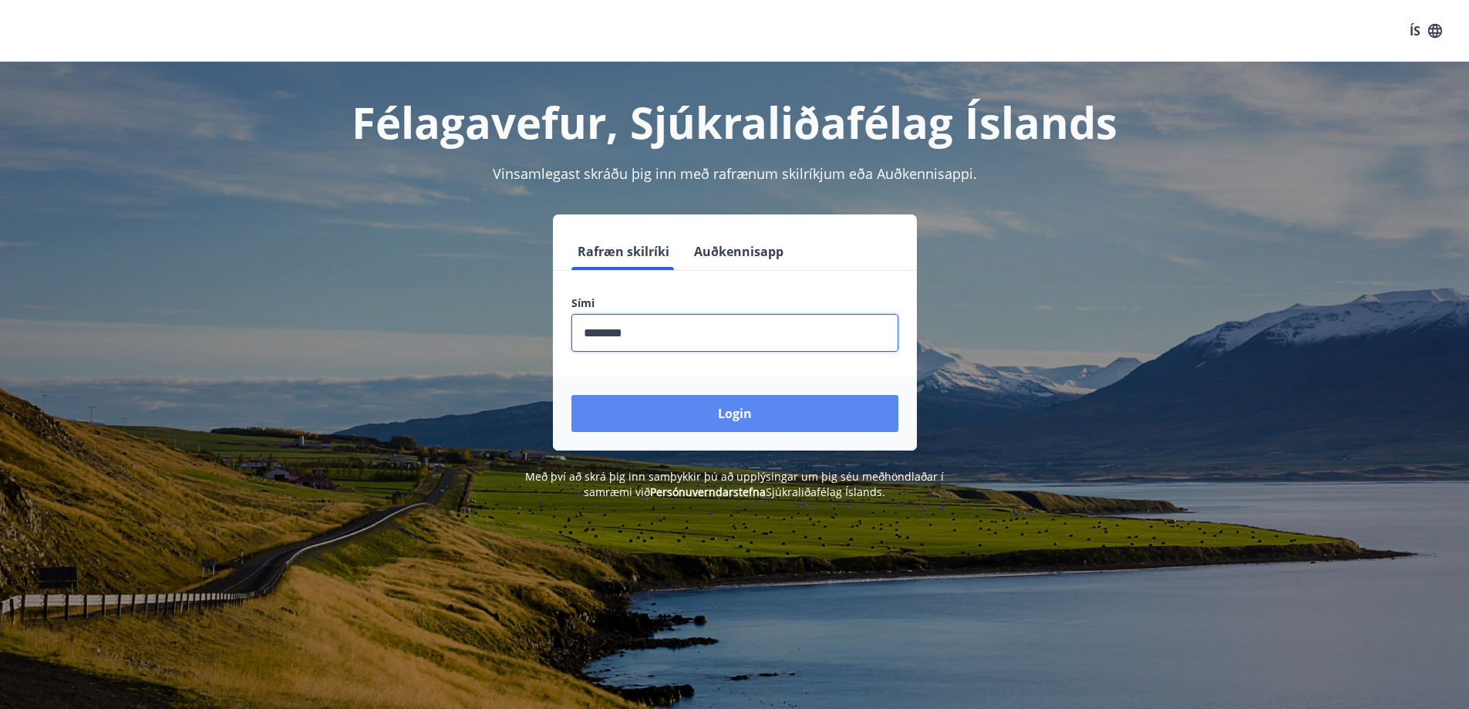 This screenshot has height=709, width=1469. What do you see at coordinates (735, 174) in the screenshot?
I see `span: Vinsamlegast skráðu þig inn með rafrænum skilríkjum eða Auðkennisappi.` at bounding box center [735, 174].